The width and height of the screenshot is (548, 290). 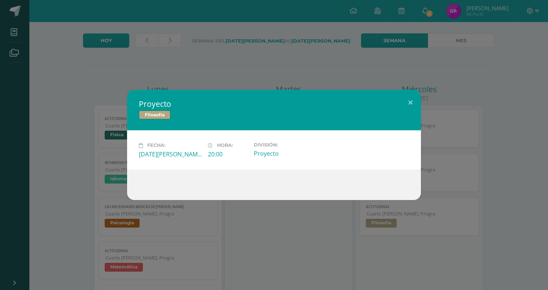 What do you see at coordinates (155, 115) in the screenshot?
I see `span: Filosofía` at bounding box center [155, 115].